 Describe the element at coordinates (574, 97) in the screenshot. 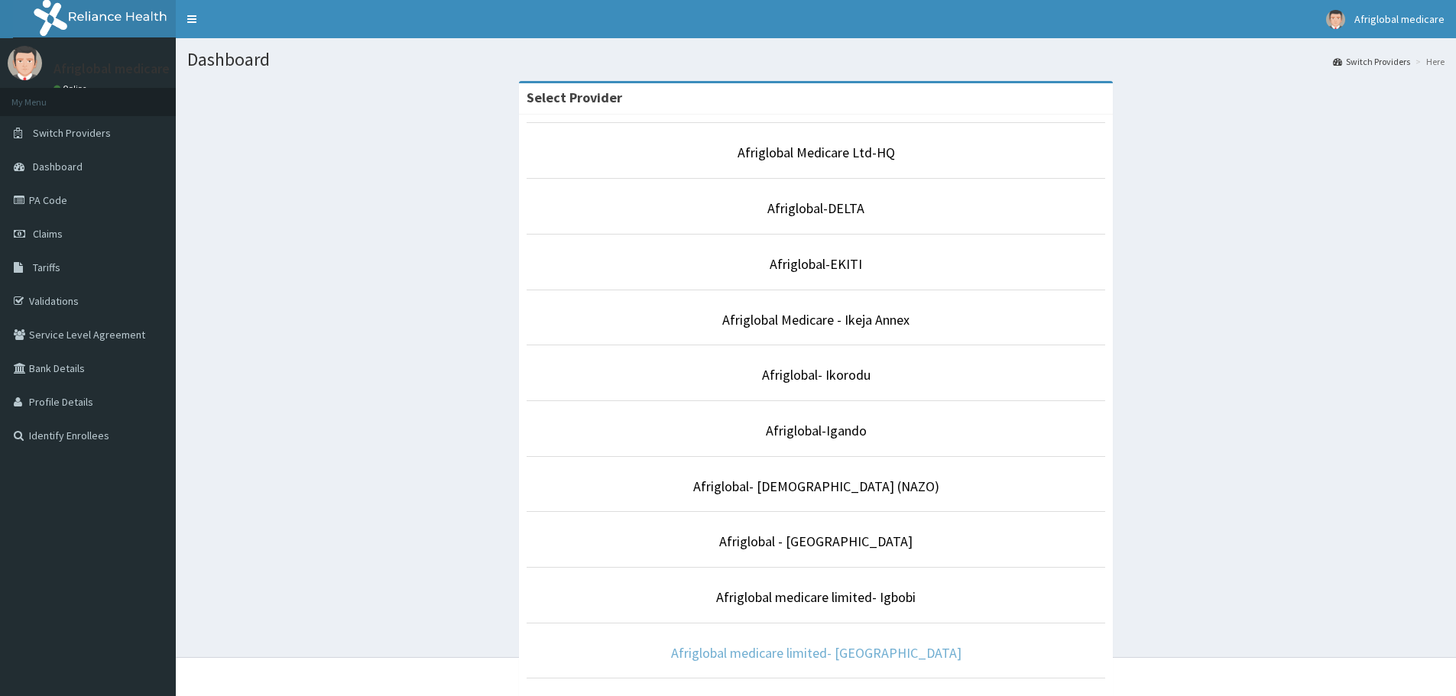

I see `strong: Select Provider` at that location.